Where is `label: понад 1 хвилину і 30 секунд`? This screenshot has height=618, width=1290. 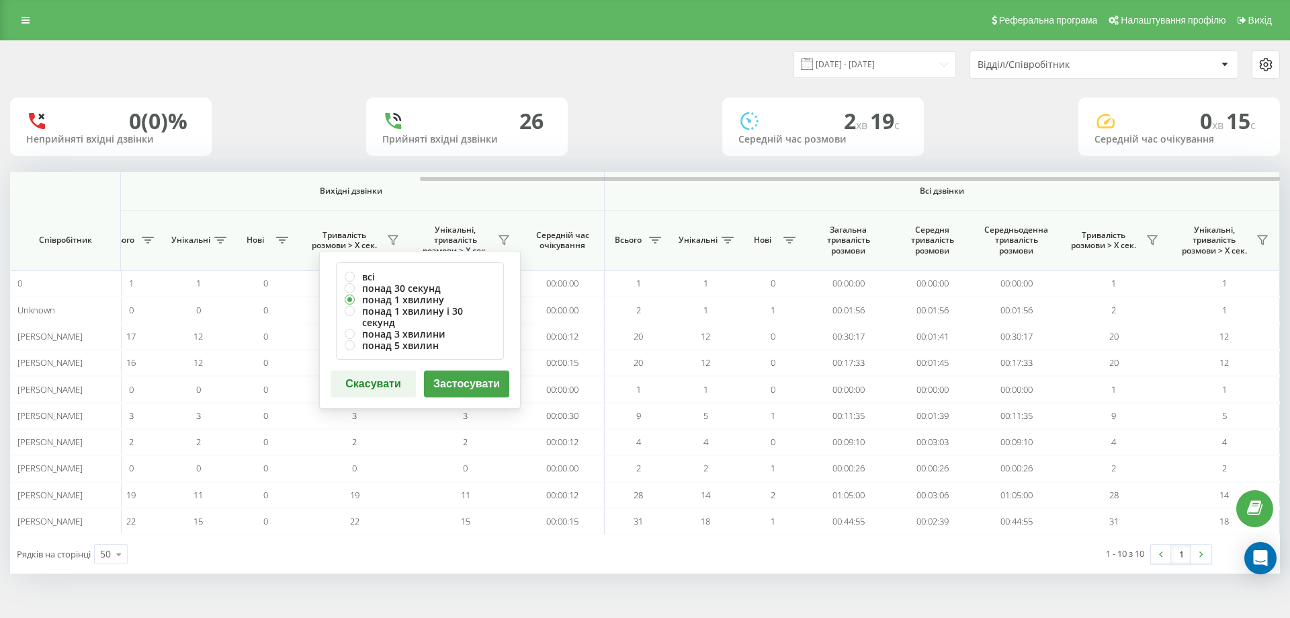 label: понад 1 хвилину і 30 секунд is located at coordinates (420, 317).